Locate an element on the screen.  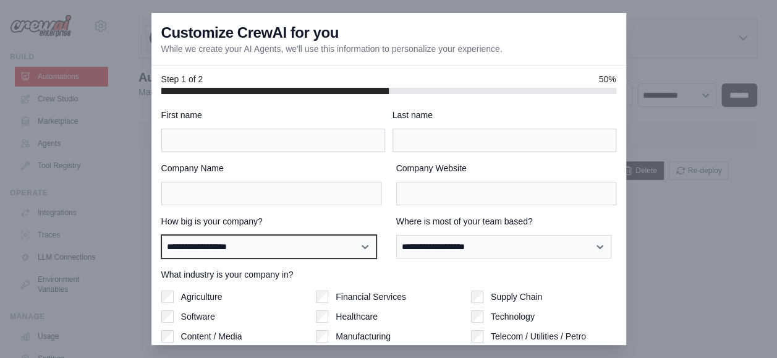
label: Healthcare is located at coordinates (356, 316).